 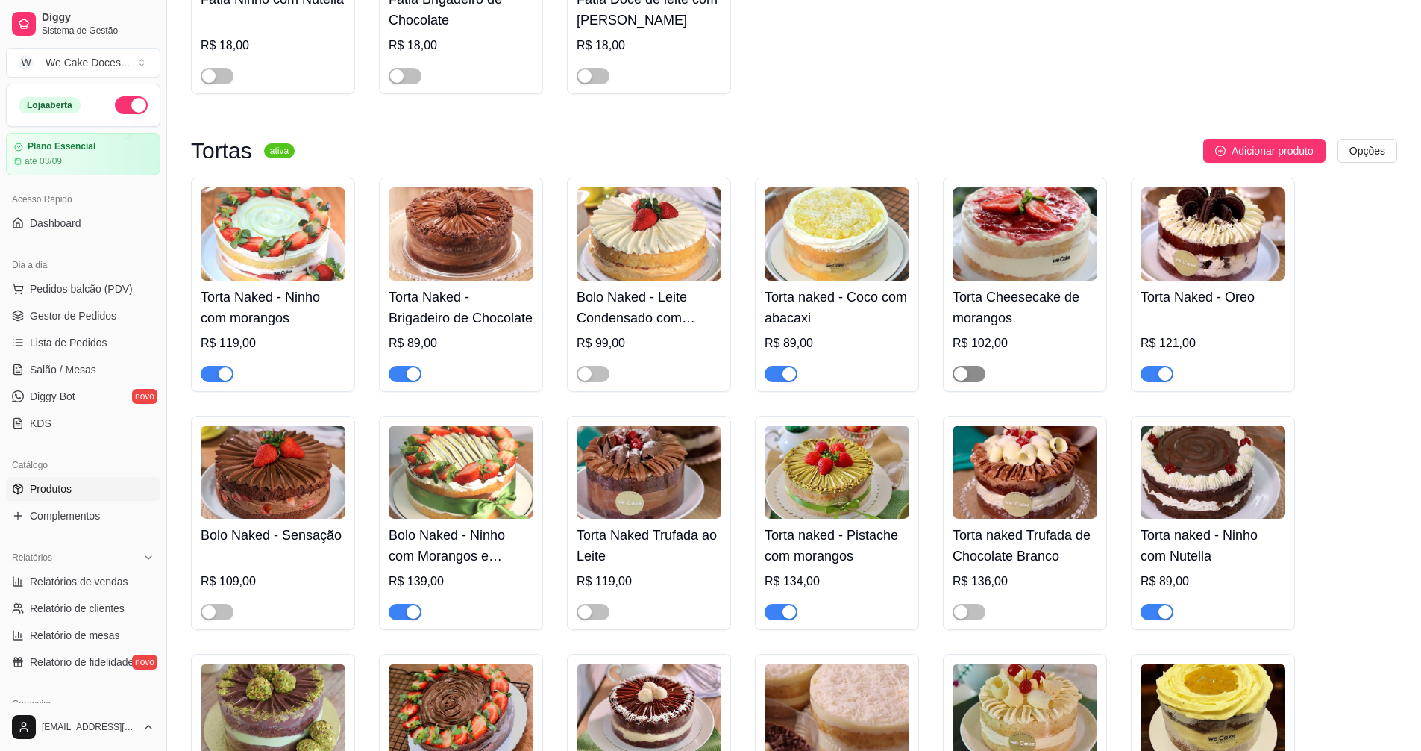 What do you see at coordinates (43, 161) in the screenshot?
I see `article: até 03/09` at bounding box center [43, 161].